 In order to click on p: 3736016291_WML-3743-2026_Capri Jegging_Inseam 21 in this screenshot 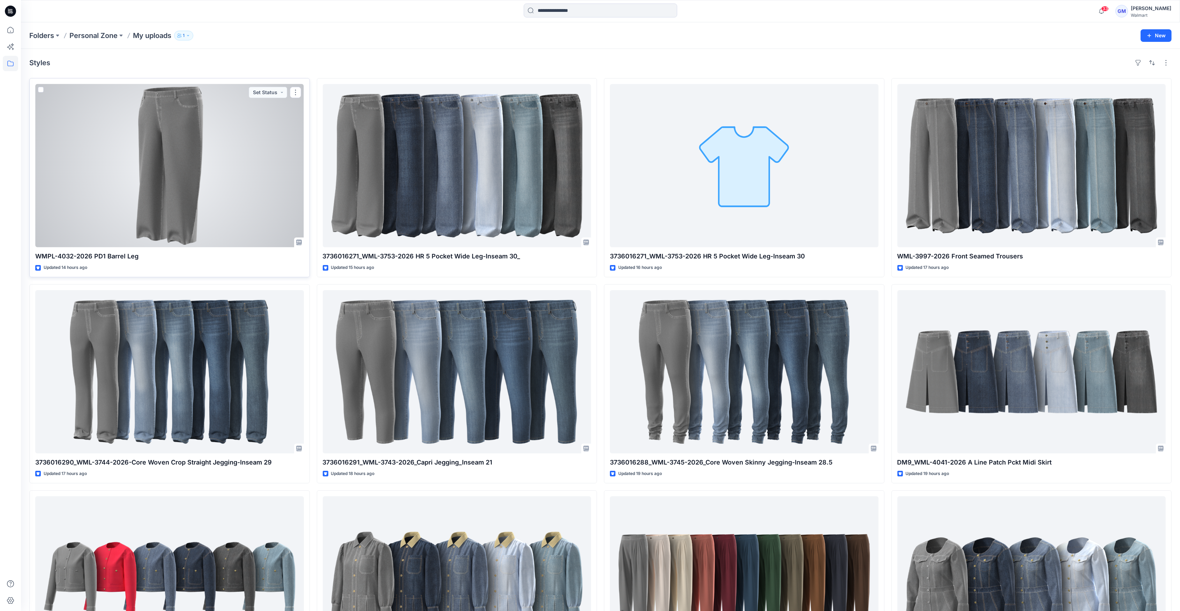, I will do `click(457, 463)`.